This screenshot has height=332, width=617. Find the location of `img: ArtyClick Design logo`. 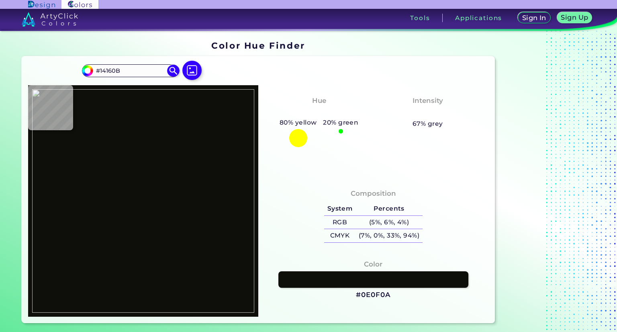

img: ArtyClick Design logo is located at coordinates (41, 4).